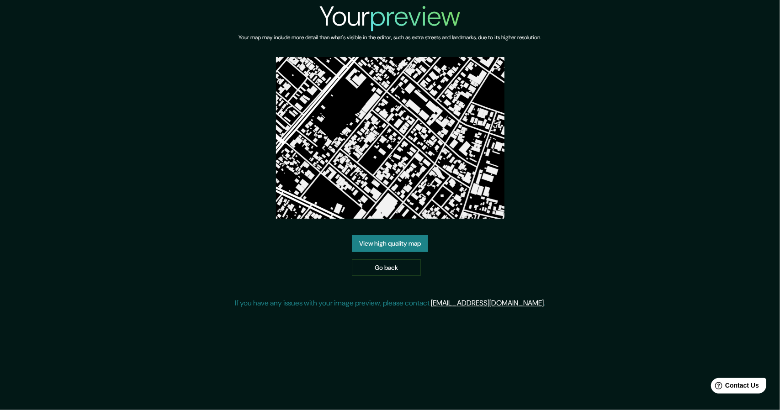 The height and width of the screenshot is (410, 780). Describe the element at coordinates (43, 11) in the screenshot. I see `span: Contact Us` at that location.